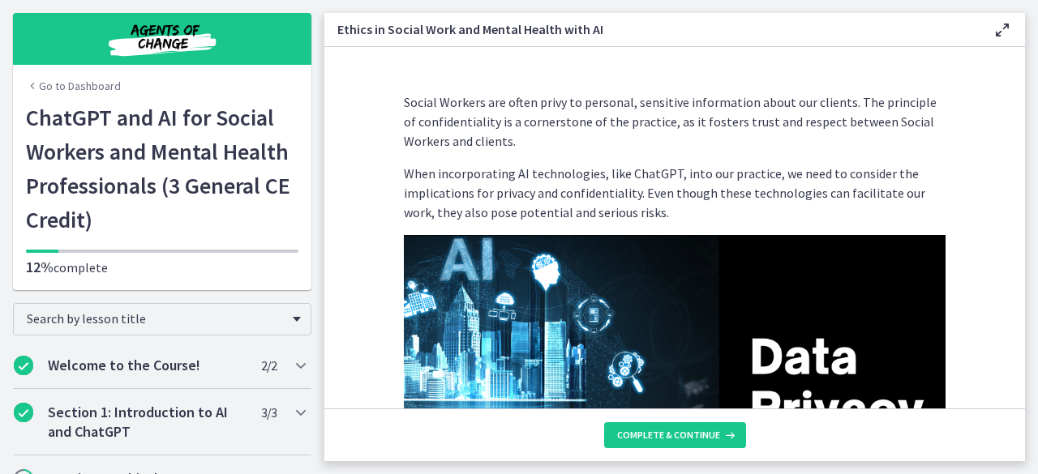  I want to click on button: Complete & continue, so click(674, 435).